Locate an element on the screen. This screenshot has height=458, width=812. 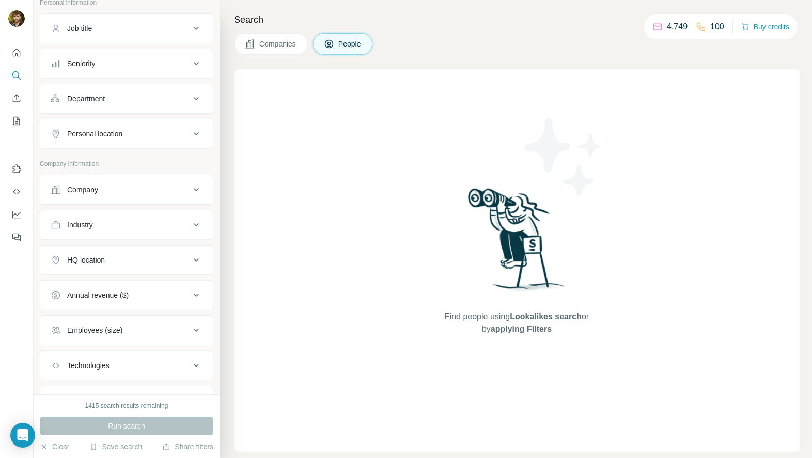
button: Annual revenue ($) is located at coordinates (127, 295).